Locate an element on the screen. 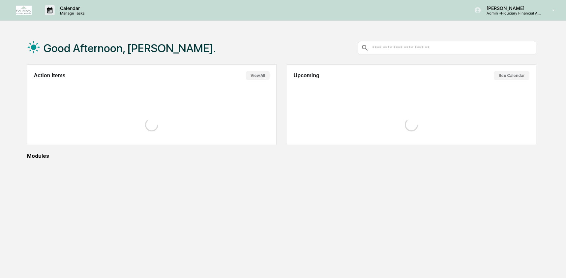 Image resolution: width=566 pixels, height=278 pixels. div: Modules is located at coordinates (281, 156).